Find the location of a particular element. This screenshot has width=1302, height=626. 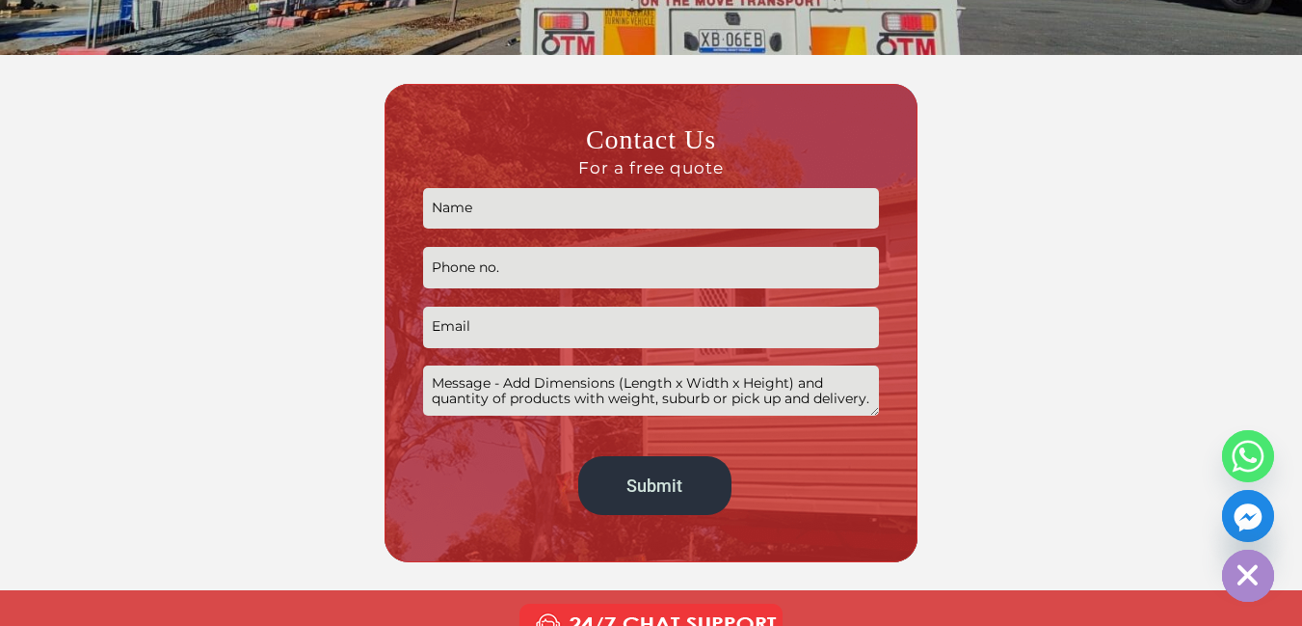

h3: Contact Us is located at coordinates (651, 150).